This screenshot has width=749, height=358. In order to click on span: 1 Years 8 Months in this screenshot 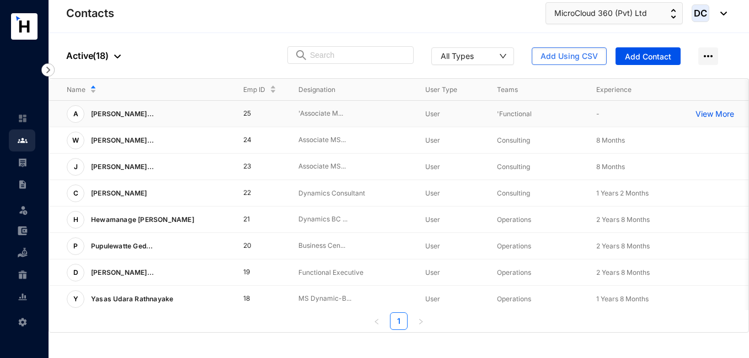, I will do `click(622, 299)`.